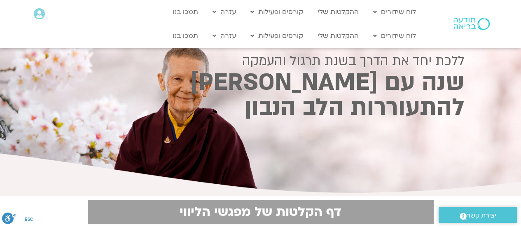 Image resolution: width=521 pixels, height=227 pixels. I want to click on span: יצירת קשר, so click(481, 215).